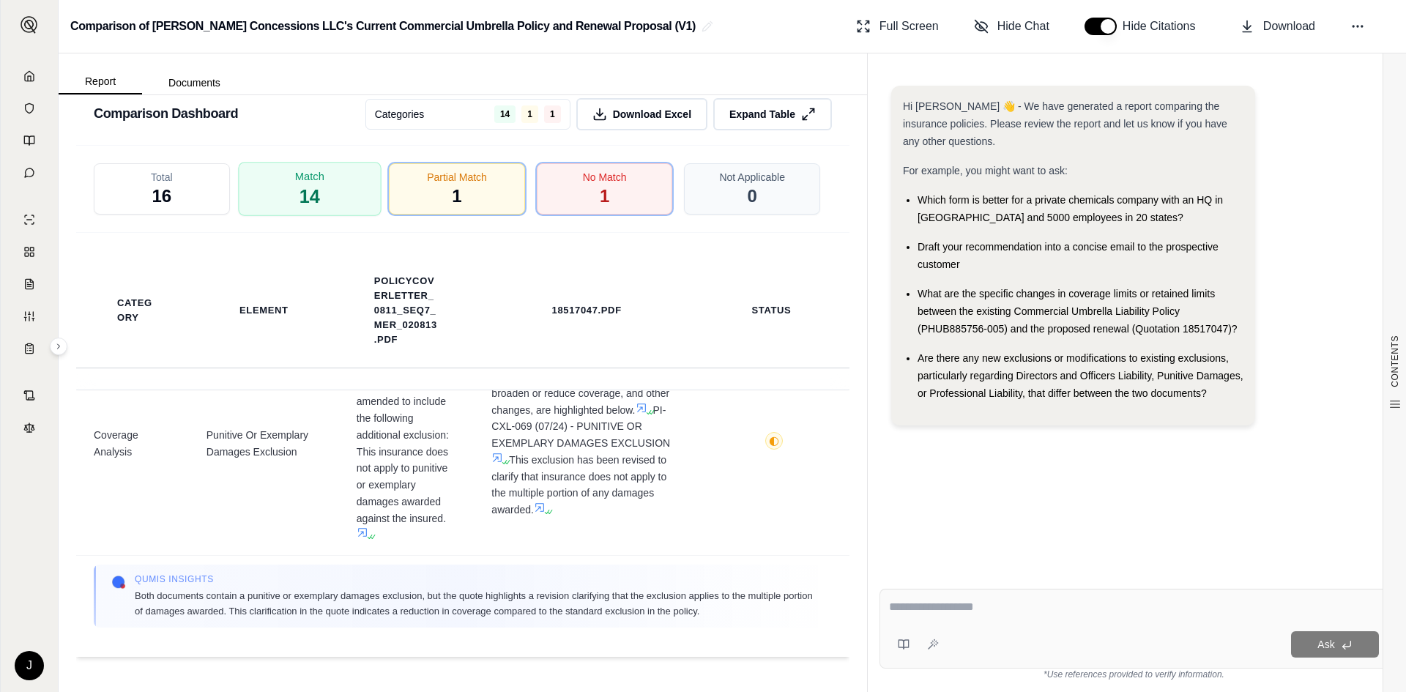 The height and width of the screenshot is (692, 1406). What do you see at coordinates (475, 604) in the screenshot?
I see `span: Both documents contain a punitive or exemplary damages exclusion, but the quote highlights a revi...` at bounding box center [475, 604].